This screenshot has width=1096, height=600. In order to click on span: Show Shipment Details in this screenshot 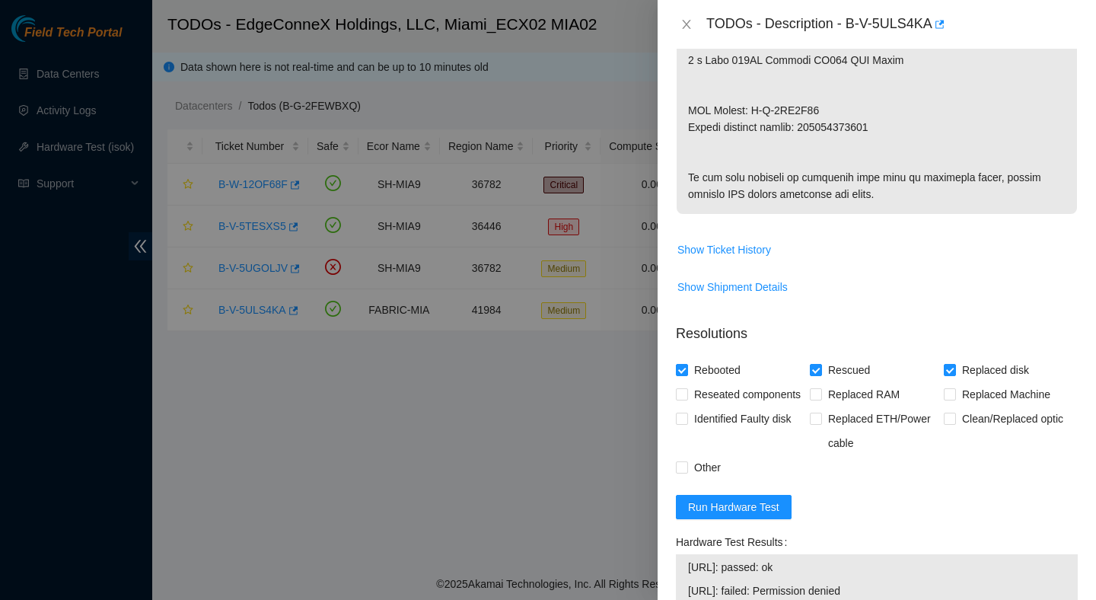, I will do `click(732, 287)`.